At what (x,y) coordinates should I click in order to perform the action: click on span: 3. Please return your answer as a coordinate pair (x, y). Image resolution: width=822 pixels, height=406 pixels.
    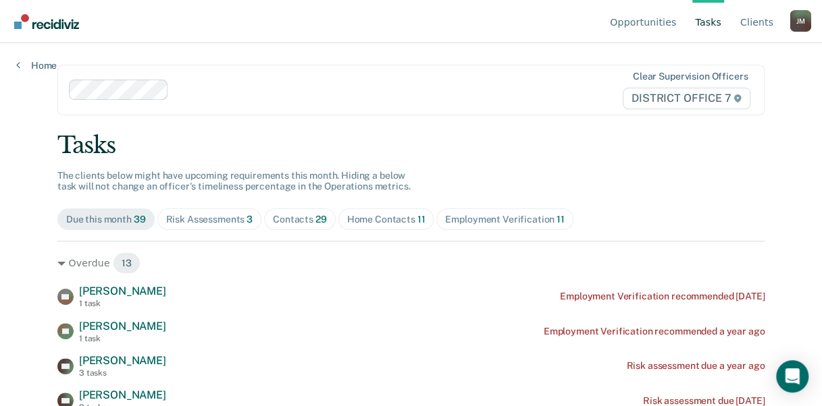
    Looking at the image, I should click on (249, 219).